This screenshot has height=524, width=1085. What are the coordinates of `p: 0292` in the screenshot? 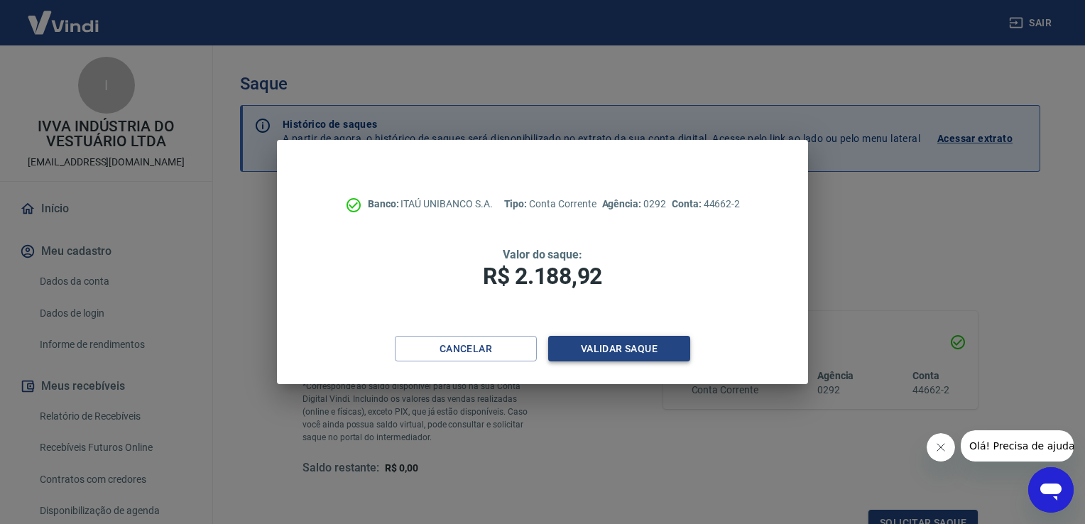 It's located at (634, 204).